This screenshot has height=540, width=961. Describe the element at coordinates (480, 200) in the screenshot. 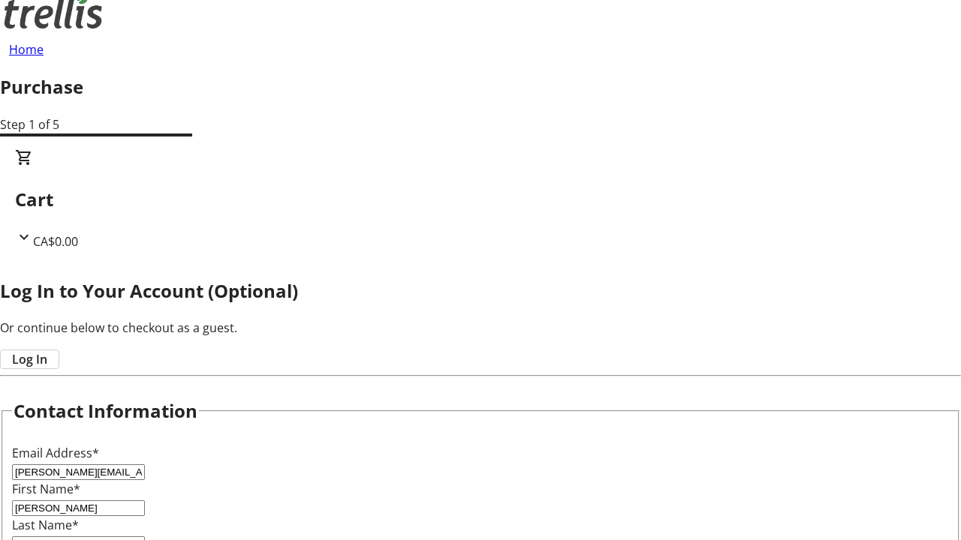

I see `div: CartCA$0.00` at that location.